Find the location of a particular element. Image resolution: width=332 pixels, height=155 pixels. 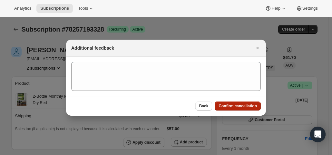

button: Close is located at coordinates (258, 48).